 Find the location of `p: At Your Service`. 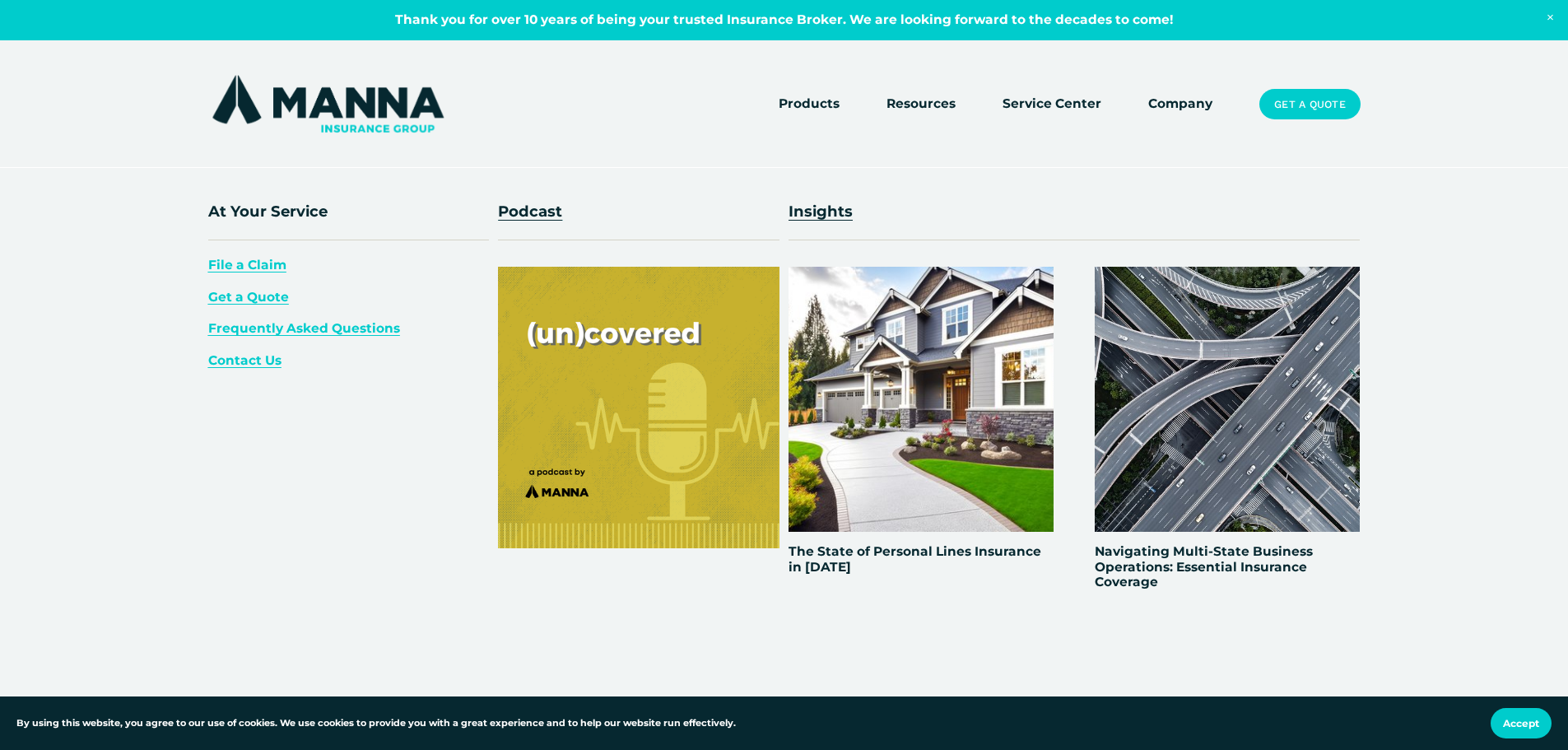

p: At Your Service is located at coordinates (349, 211).